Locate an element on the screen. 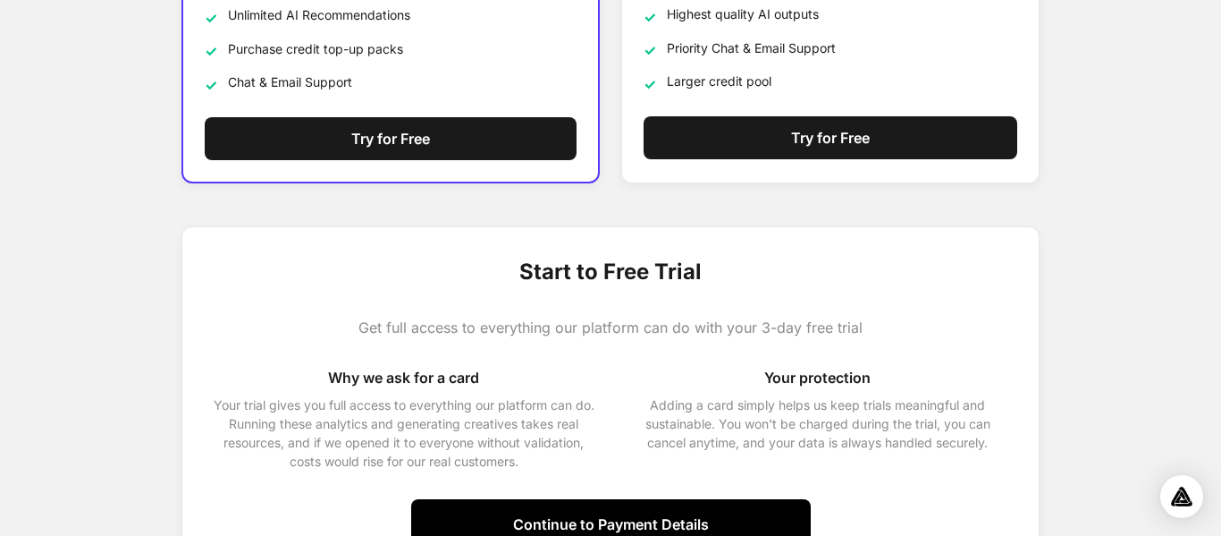 Image resolution: width=1221 pixels, height=536 pixels. span: Highest quality AI outputs is located at coordinates (743, 13).